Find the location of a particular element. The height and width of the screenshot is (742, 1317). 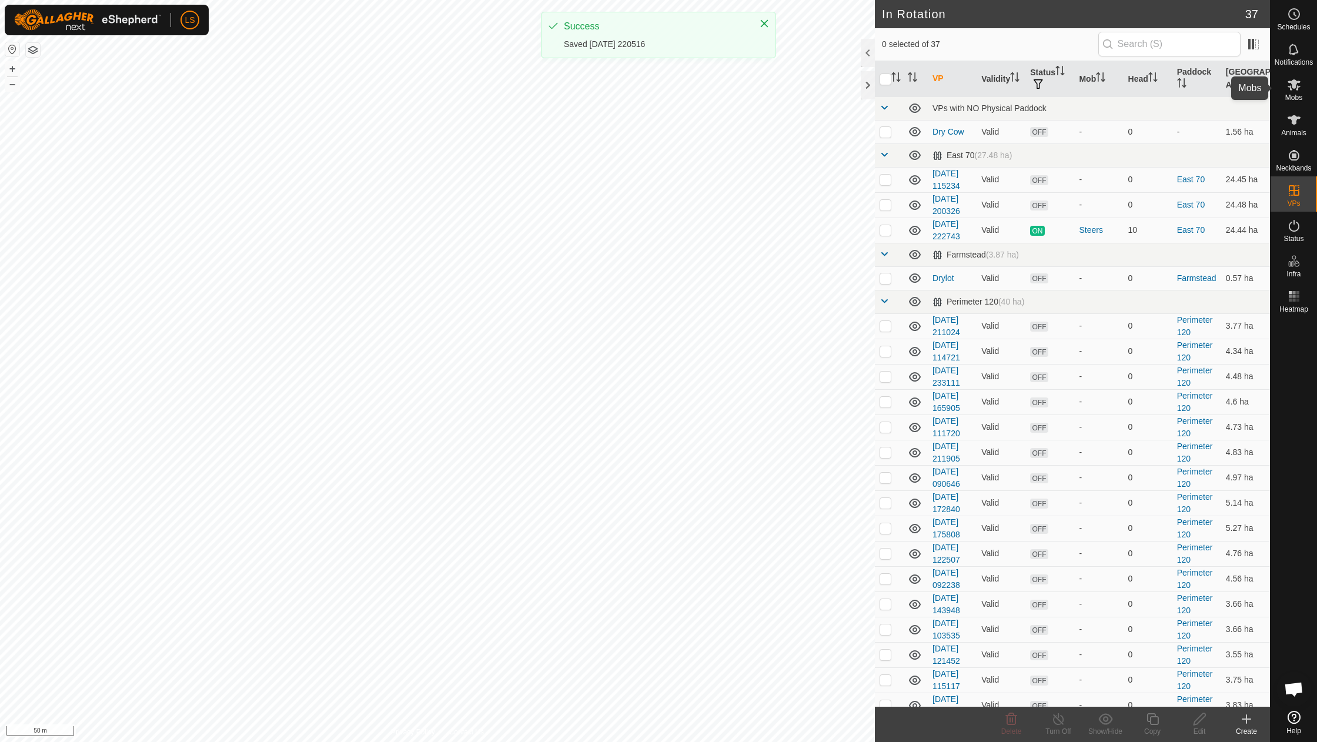

td: 10 is located at coordinates (1148, 230).